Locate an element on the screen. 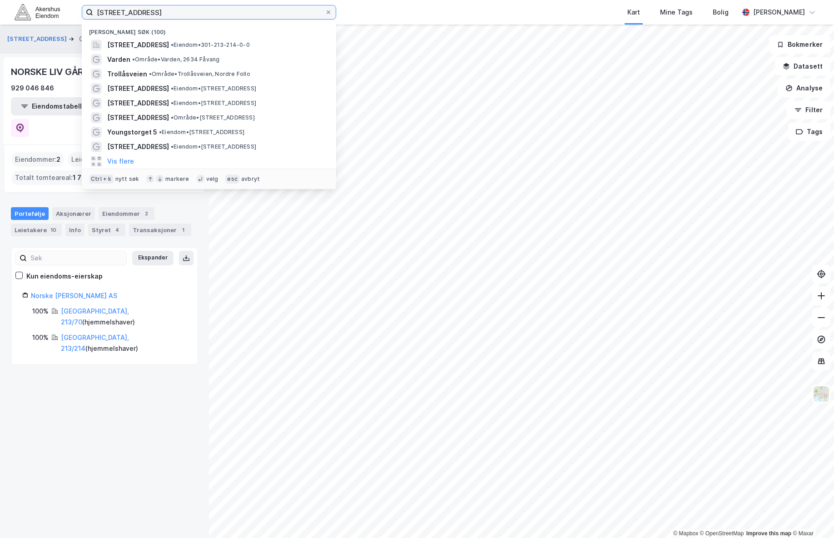 This screenshot has width=834, height=538. div: Totalt tomteareal : is located at coordinates (56, 178).